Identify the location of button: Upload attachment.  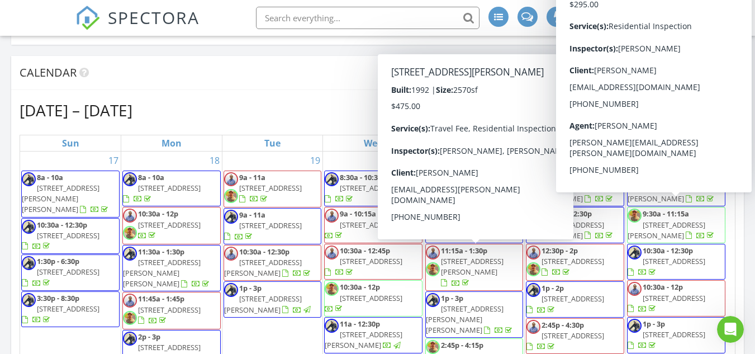
(58, 264).